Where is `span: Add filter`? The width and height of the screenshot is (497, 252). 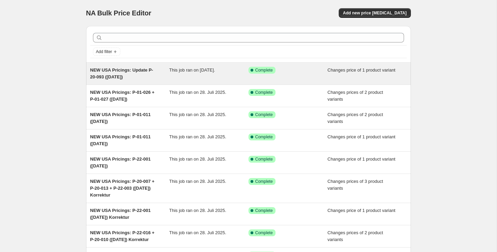 span: Add filter is located at coordinates (104, 52).